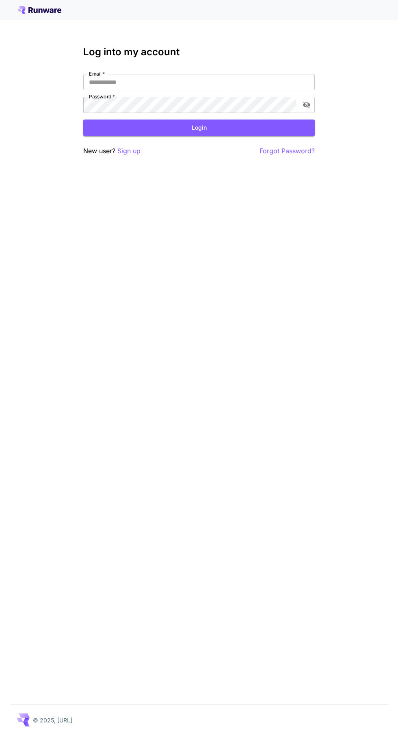 The height and width of the screenshot is (735, 398). I want to click on label: Email, so click(97, 74).